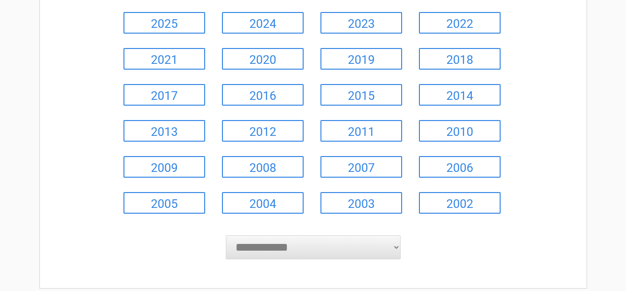 This screenshot has width=626, height=291. Describe the element at coordinates (460, 167) in the screenshot. I see `a: 2006` at that location.